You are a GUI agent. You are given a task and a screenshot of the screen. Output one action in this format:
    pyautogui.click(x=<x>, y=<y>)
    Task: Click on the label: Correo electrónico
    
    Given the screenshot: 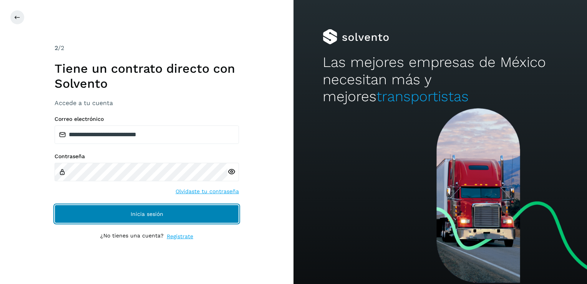 What is the action you would take?
    pyautogui.click(x=147, y=119)
    